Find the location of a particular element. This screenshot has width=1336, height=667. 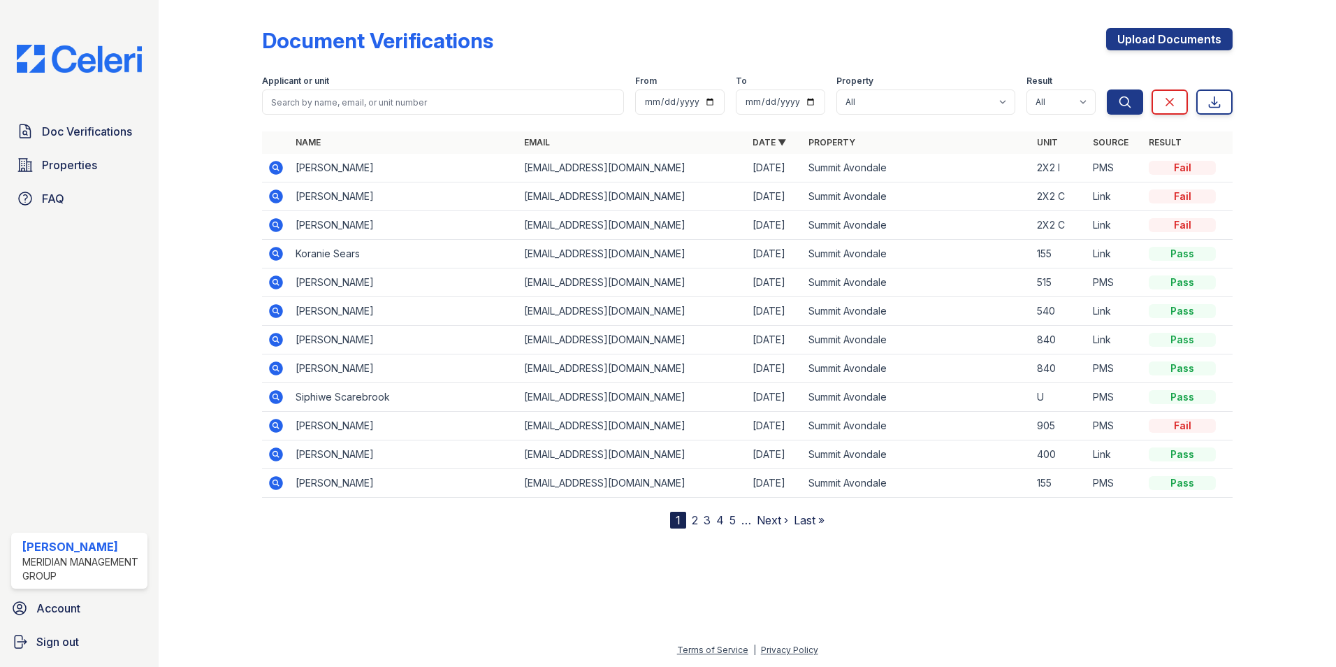

img: CE_Logo_Blue-a8612792a0a2168367f1c8372b55b34899dd931a85d93a1a3d3e32e68fde9ad4.png is located at coordinates (79, 59).